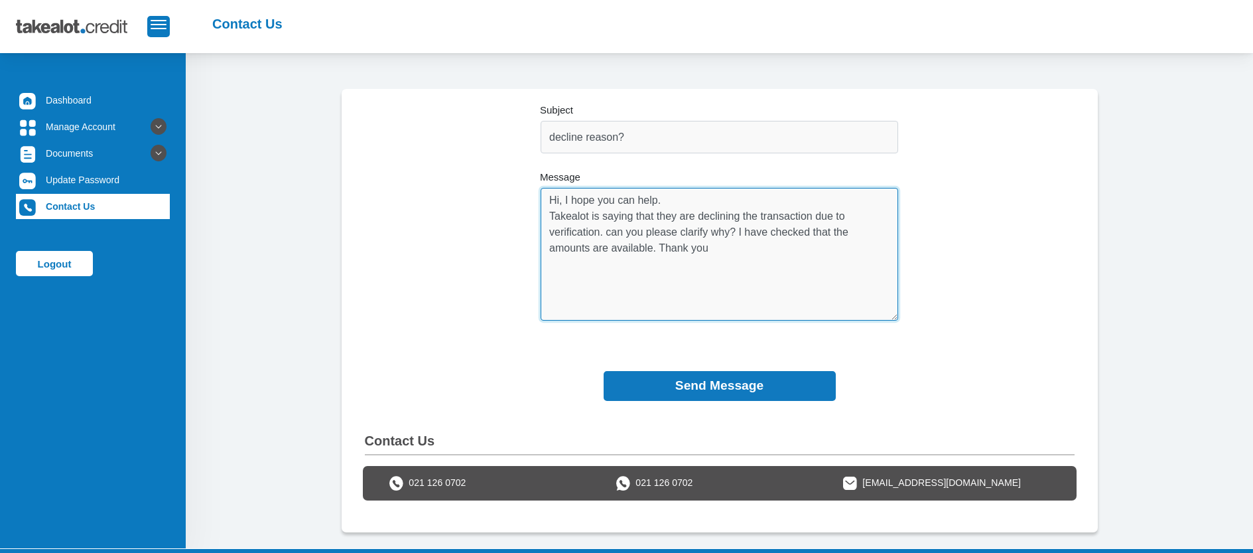  What do you see at coordinates (82, 27) in the screenshot?
I see `img: takealot_credit_logo.svg` at bounding box center [82, 27].